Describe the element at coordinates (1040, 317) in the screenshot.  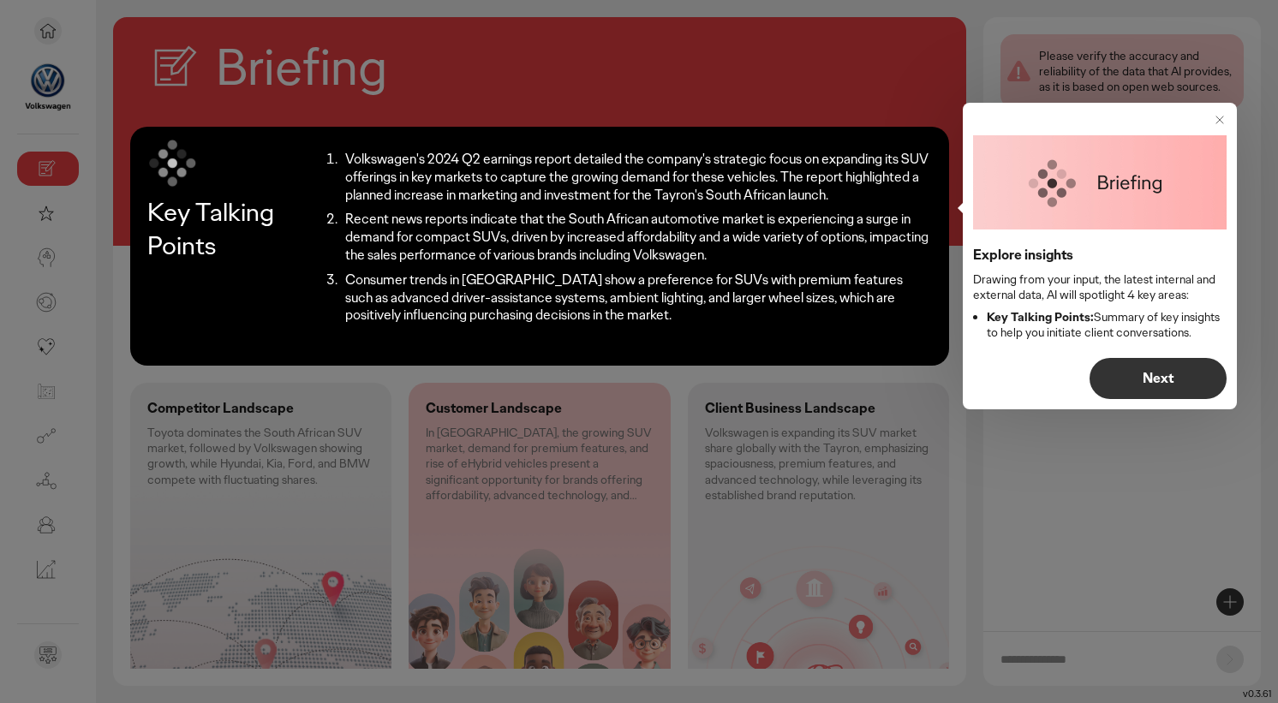
I see `strong: Key Talking Points:` at that location.